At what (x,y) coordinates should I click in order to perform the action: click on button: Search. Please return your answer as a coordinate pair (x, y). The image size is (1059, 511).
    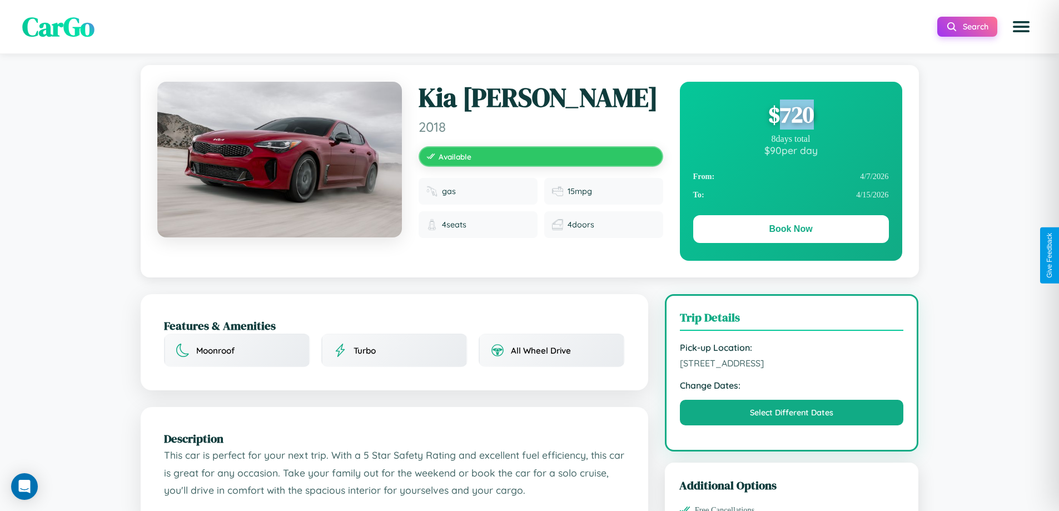
    Looking at the image, I should click on (967, 27).